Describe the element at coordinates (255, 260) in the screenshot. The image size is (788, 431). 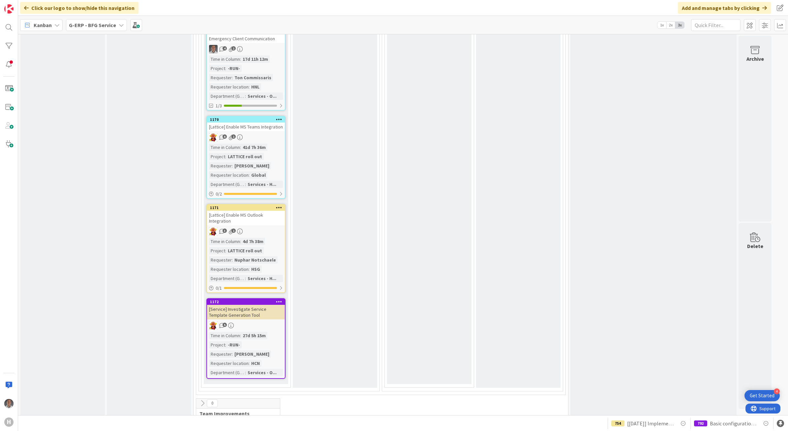
I see `div: Nuphar Notschaele` at that location.